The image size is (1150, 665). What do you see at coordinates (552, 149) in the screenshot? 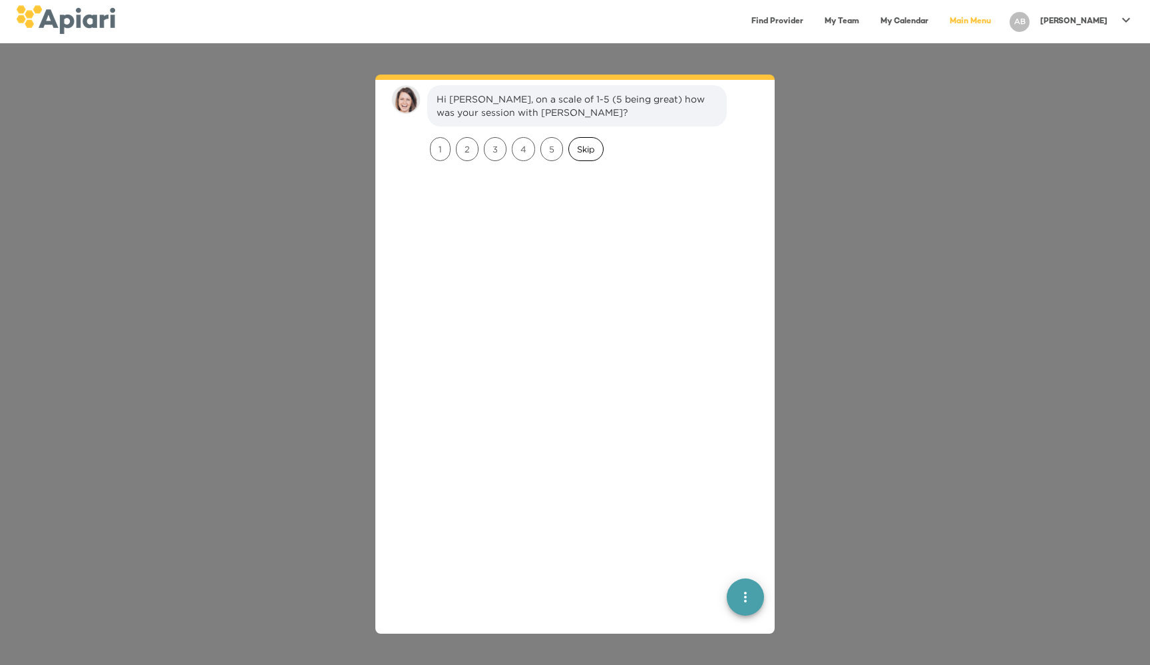
I see `span: 5` at bounding box center [552, 149].